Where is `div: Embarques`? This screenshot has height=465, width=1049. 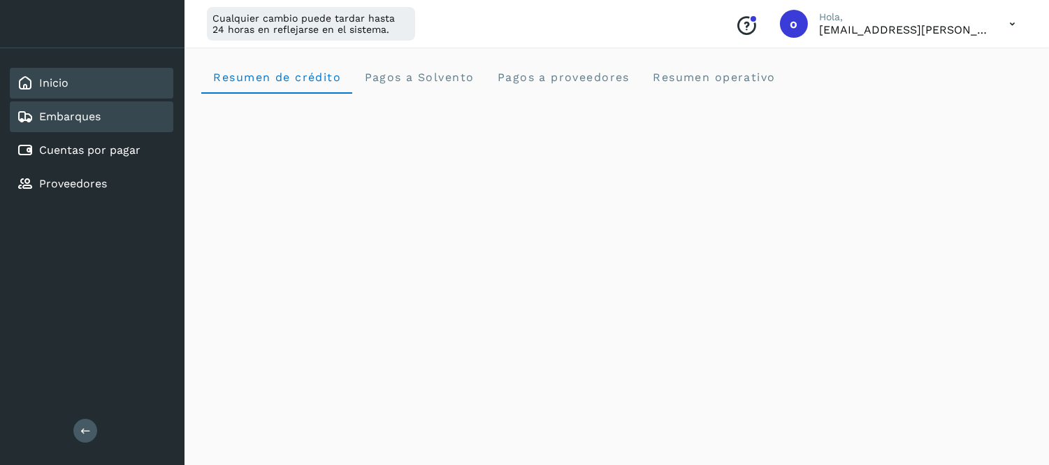 div: Embarques is located at coordinates (92, 117).